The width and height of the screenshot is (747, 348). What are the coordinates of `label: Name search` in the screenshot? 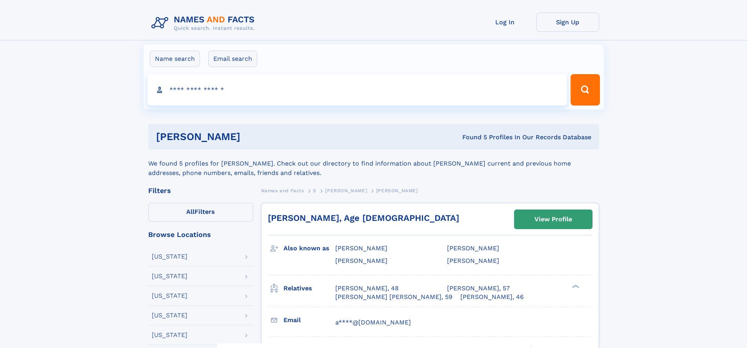 It's located at (175, 59).